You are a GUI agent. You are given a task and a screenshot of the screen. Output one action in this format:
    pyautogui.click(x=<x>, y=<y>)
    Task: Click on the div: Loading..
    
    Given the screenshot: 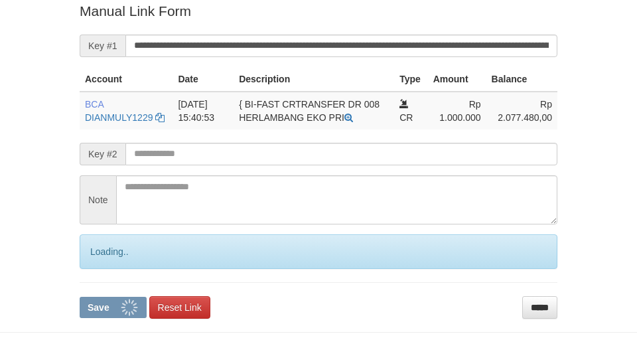 What is the action you would take?
    pyautogui.click(x=319, y=252)
    